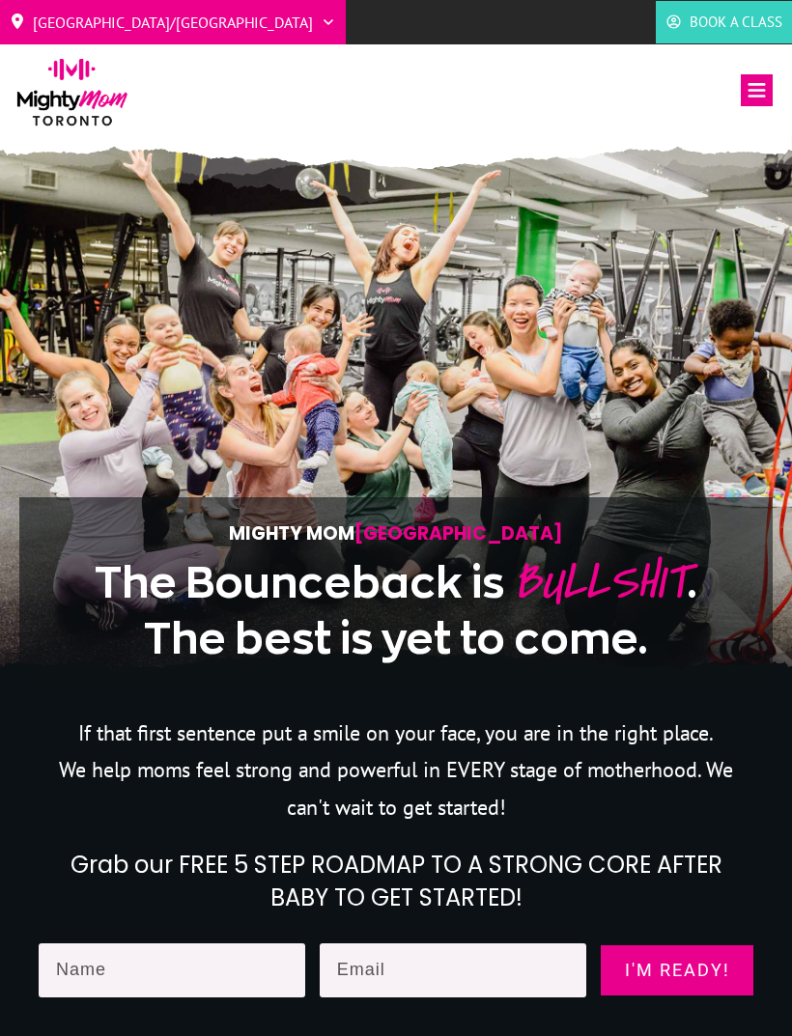 Image resolution: width=792 pixels, height=1036 pixels. I want to click on input: Name, so click(172, 970).